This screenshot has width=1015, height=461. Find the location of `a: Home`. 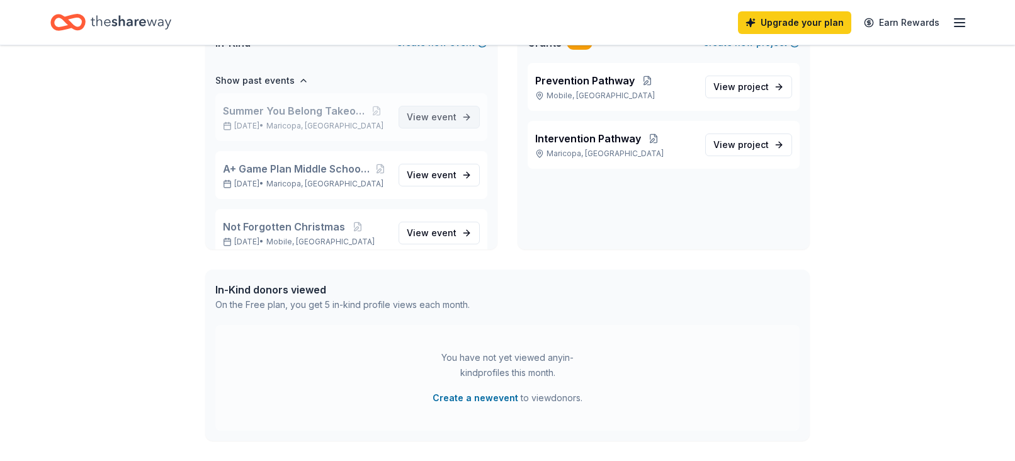

a: Home is located at coordinates (111, 22).